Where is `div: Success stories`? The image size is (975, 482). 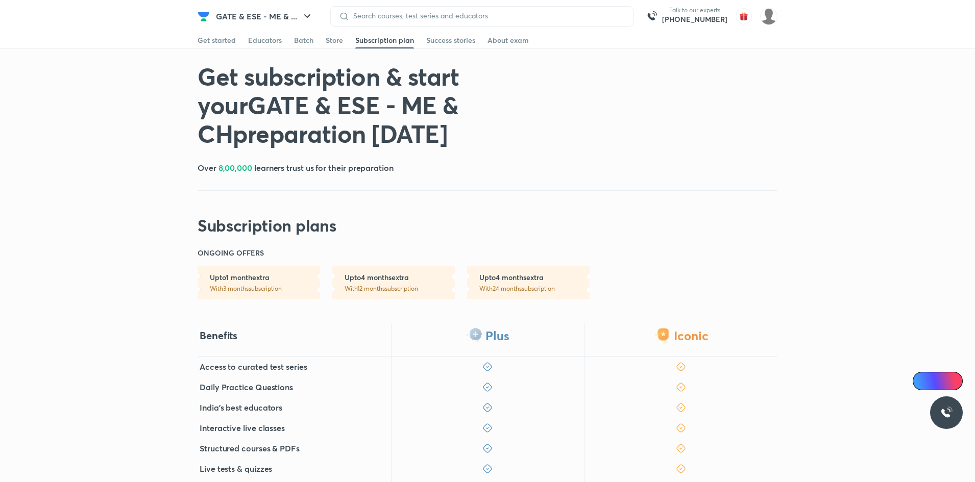
div: Success stories is located at coordinates (451, 40).